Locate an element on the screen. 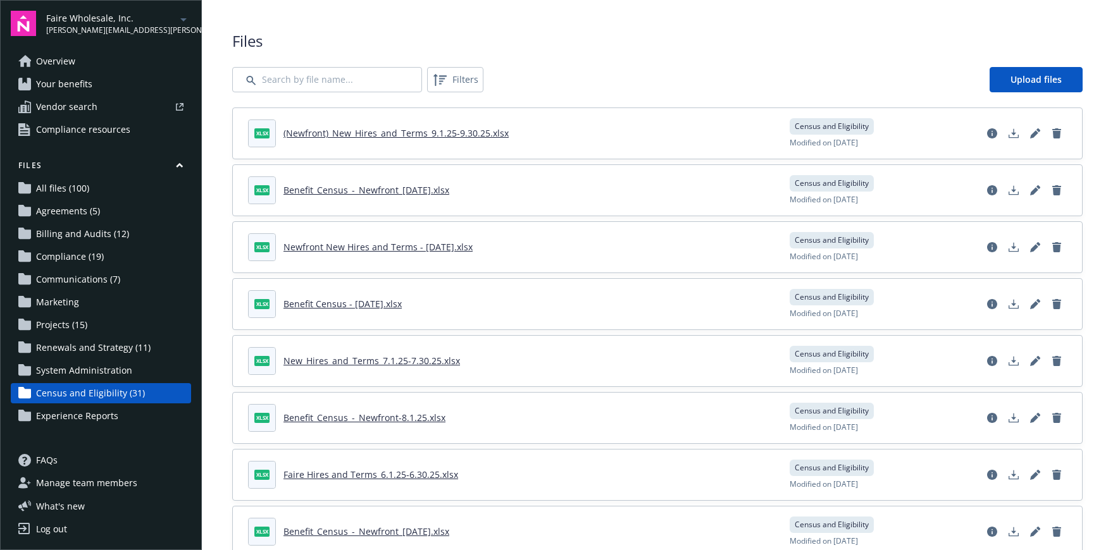 The image size is (1113, 550). a: Overview is located at coordinates (101, 61).